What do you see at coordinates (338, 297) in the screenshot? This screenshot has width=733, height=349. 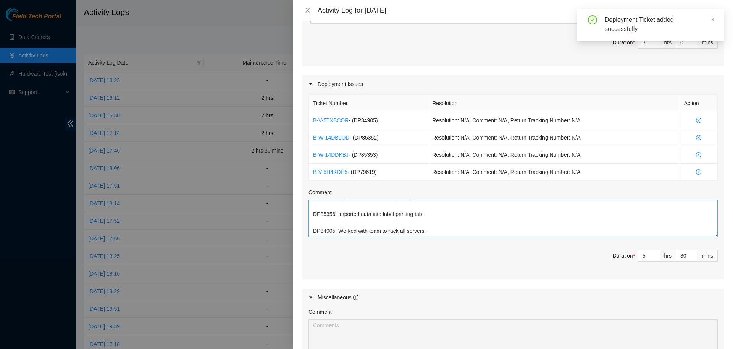 I see `div: Miscellaneous` at bounding box center [338, 297].